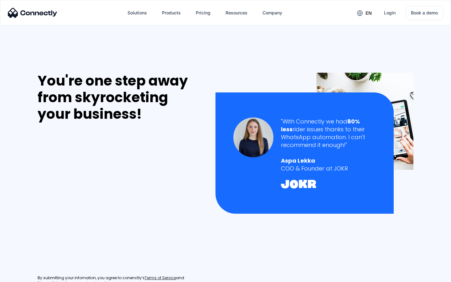  What do you see at coordinates (424, 13) in the screenshot?
I see `a: Book a demo` at bounding box center [424, 13].